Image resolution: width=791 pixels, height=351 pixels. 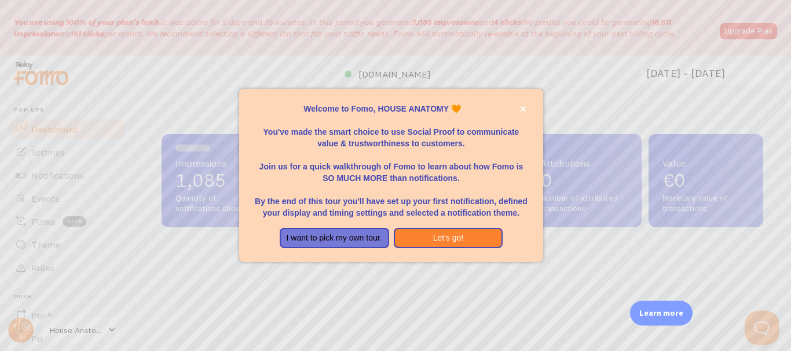 What do you see at coordinates (523, 109) in the screenshot?
I see `button: close,` at bounding box center [523, 109].